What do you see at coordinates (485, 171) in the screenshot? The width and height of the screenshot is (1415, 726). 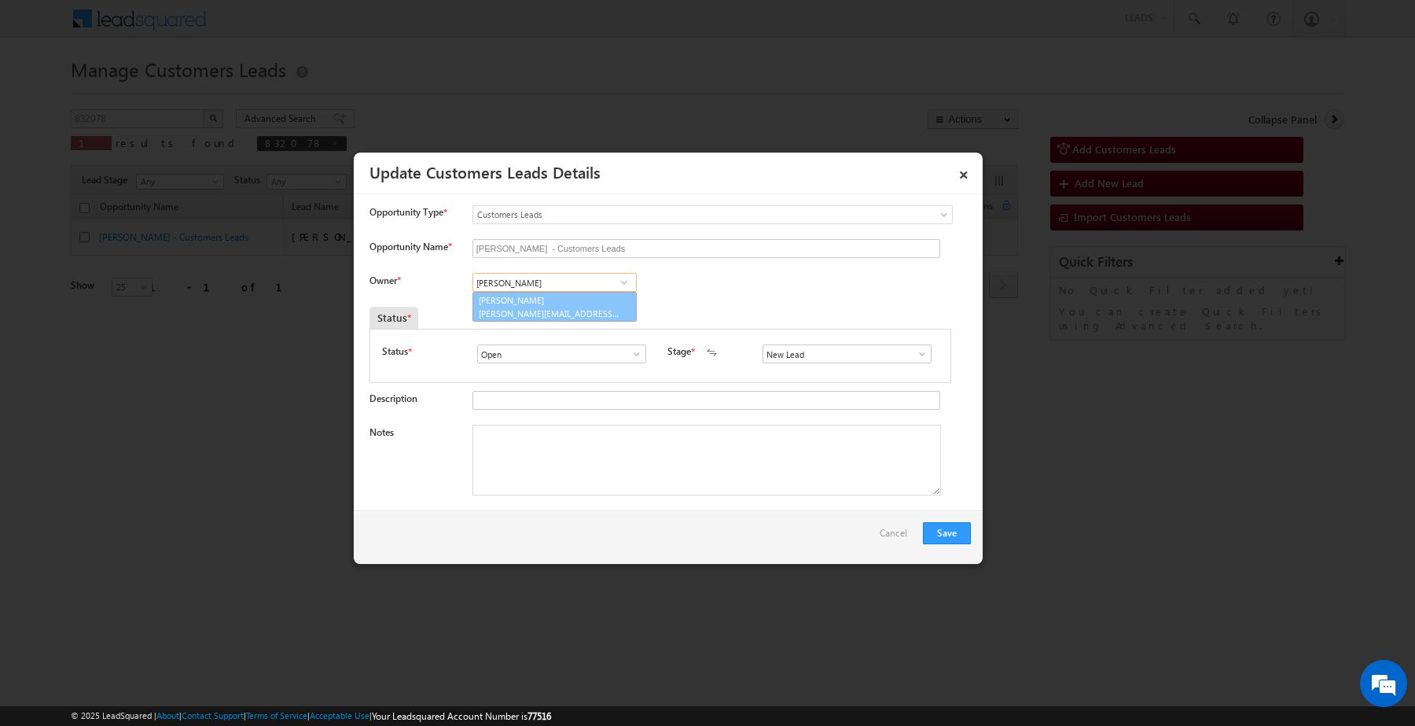 I see `a: Update Customers Leads Details` at bounding box center [485, 171].